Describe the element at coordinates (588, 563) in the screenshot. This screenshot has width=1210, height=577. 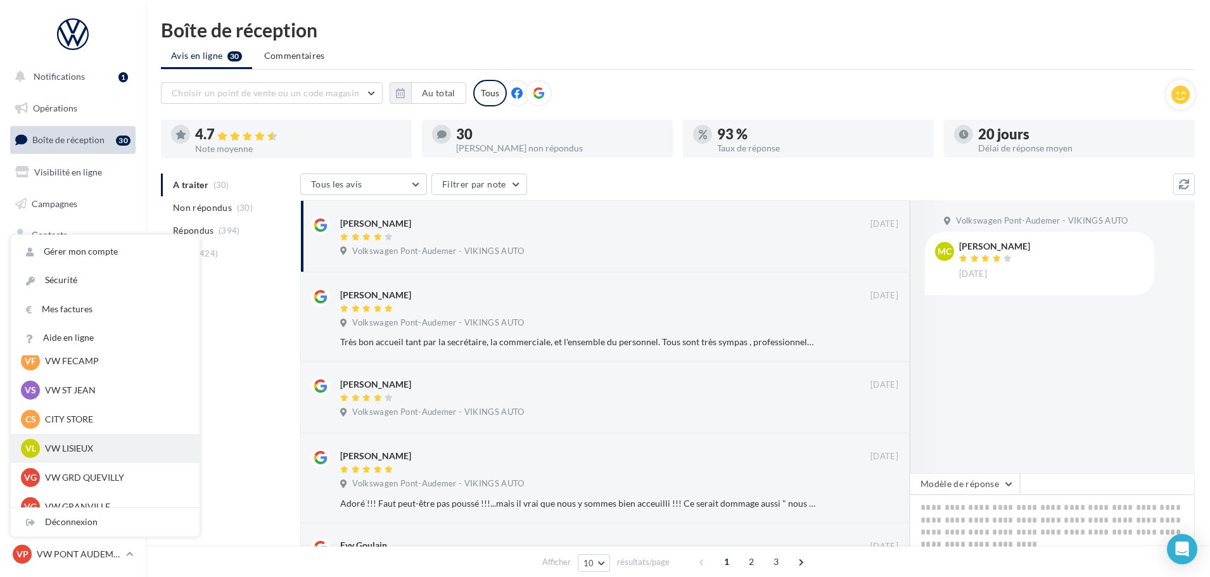
I see `span: 10` at that location.